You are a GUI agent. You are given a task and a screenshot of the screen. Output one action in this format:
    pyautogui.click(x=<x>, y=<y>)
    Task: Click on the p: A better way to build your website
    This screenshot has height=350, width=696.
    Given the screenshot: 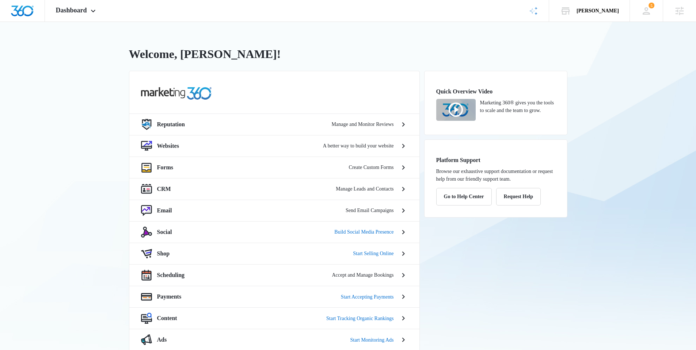 What is the action you would take?
    pyautogui.click(x=358, y=146)
    